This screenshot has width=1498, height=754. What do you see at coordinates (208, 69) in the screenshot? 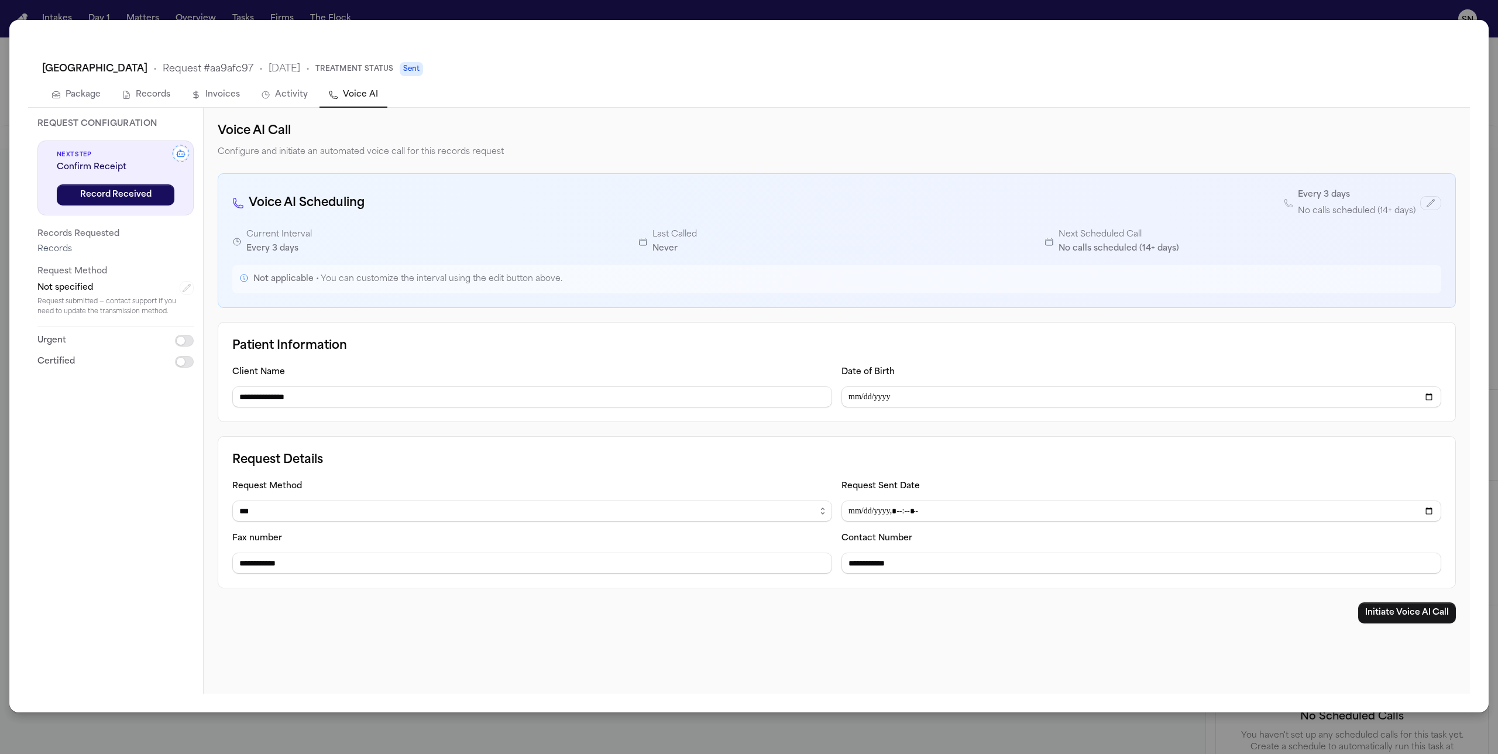
I see `span: Request # aa9afc97` at bounding box center [208, 69].